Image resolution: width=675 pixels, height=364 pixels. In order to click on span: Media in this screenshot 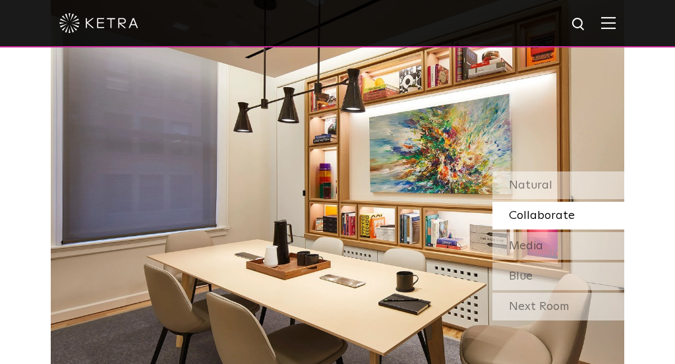, I will do `click(526, 246)`.